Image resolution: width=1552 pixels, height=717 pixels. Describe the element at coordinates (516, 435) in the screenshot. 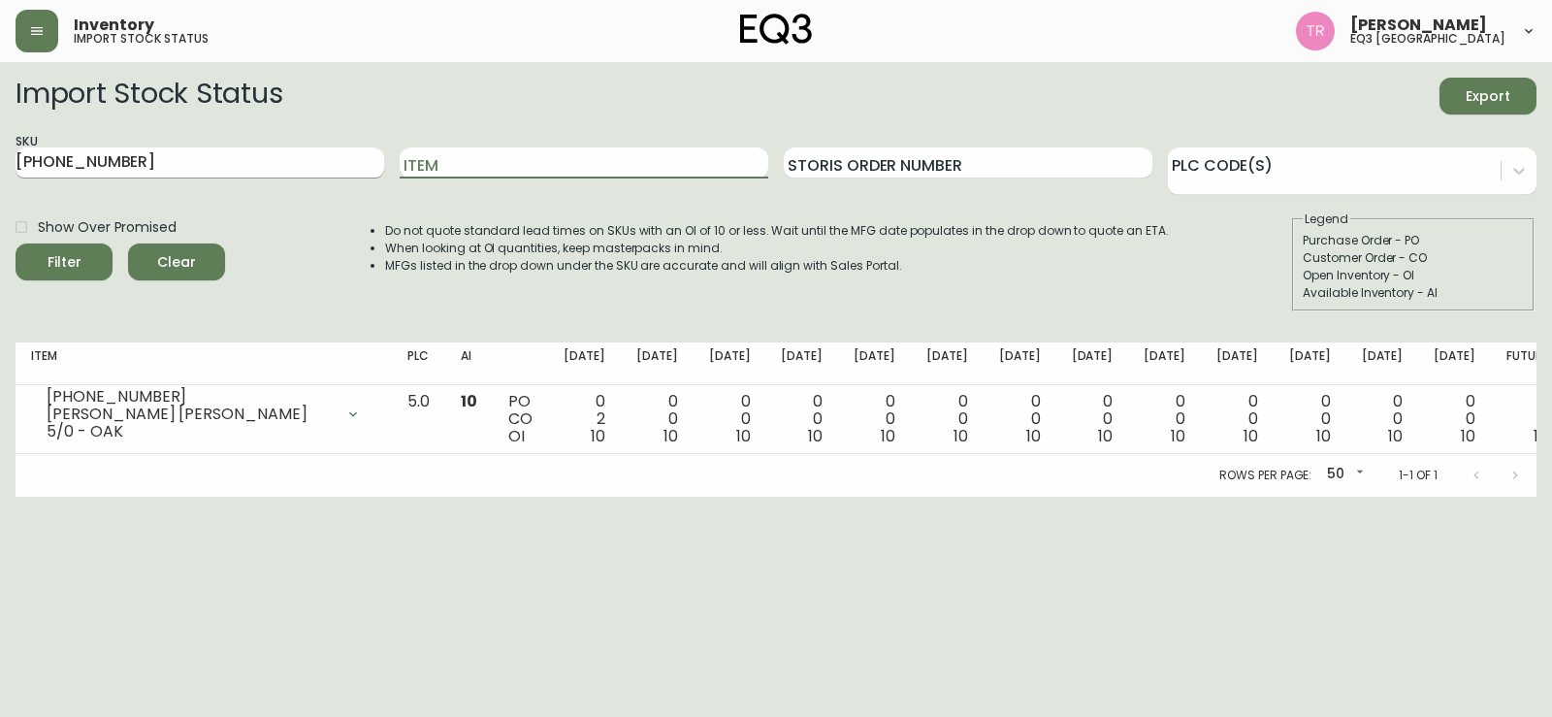

I see `span: OI` at that location.